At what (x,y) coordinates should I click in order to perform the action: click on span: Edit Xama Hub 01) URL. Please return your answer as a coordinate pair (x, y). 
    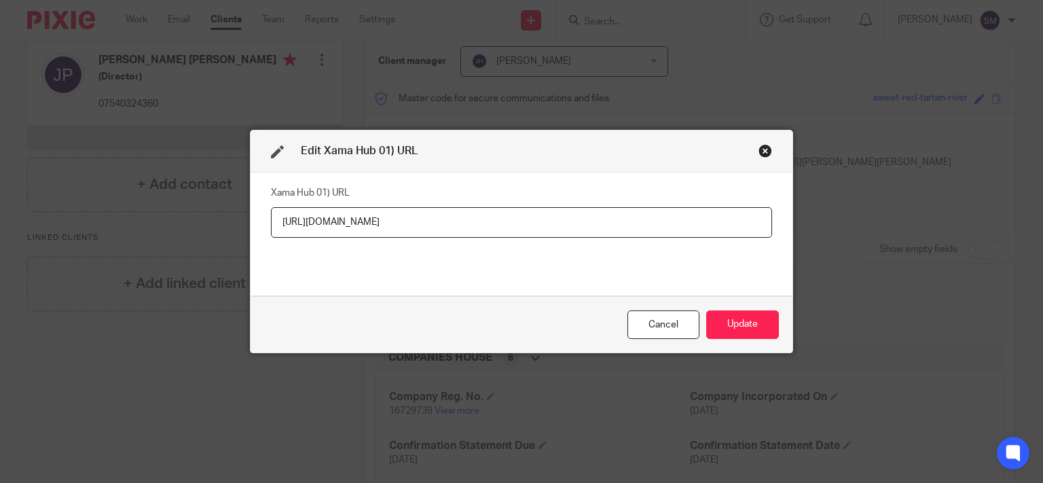
    Looking at the image, I should click on (359, 151).